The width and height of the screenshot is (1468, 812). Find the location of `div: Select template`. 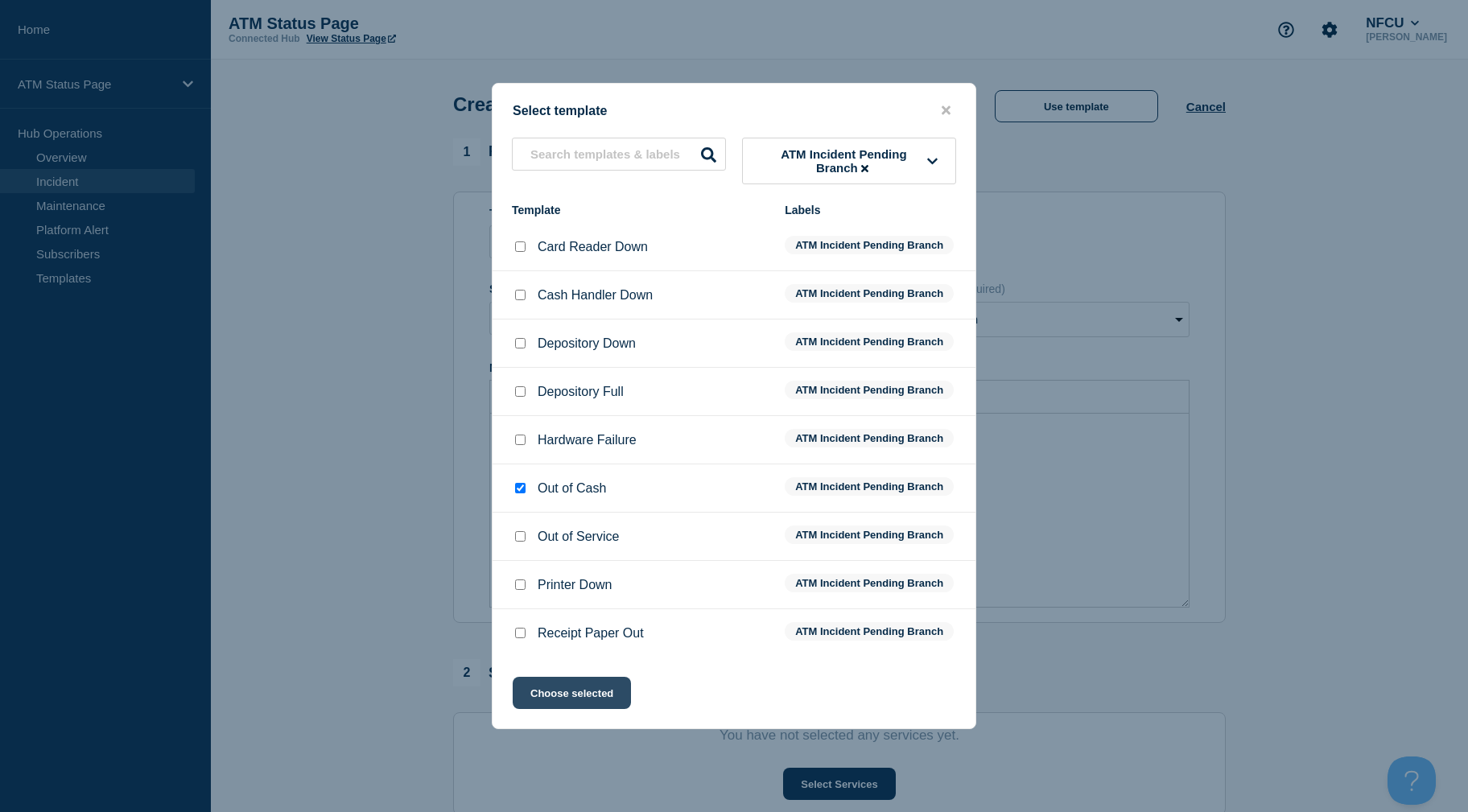

div: Select template is located at coordinates (734, 111).